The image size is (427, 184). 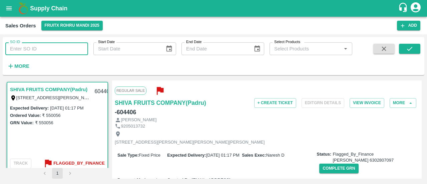 What do you see at coordinates (72, 25) in the screenshot?
I see `button: Select DC` at bounding box center [72, 25].